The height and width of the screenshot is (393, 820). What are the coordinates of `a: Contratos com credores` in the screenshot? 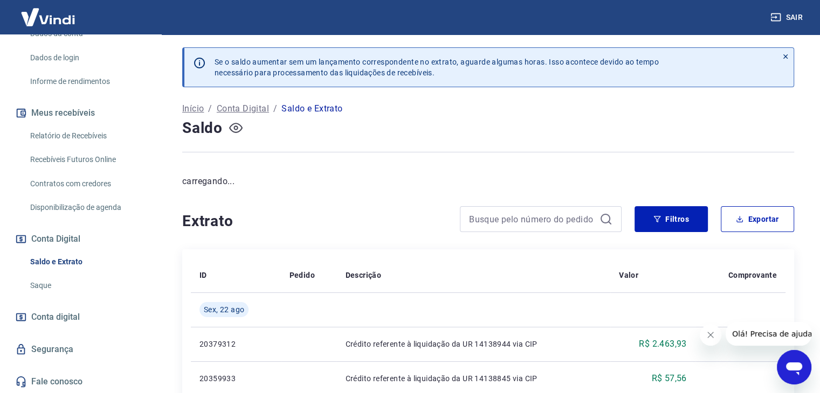 It's located at (87, 184).